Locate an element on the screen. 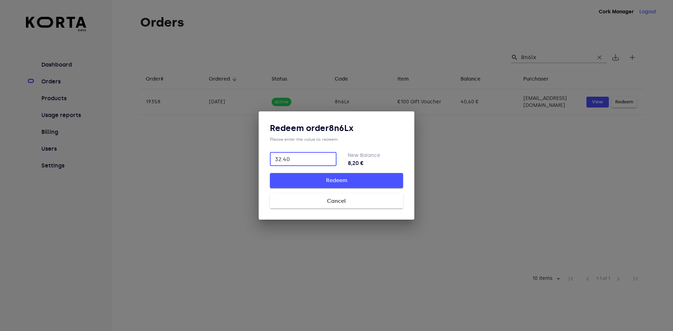 The width and height of the screenshot is (673, 331). strong: 8,20 € is located at coordinates (375, 163).